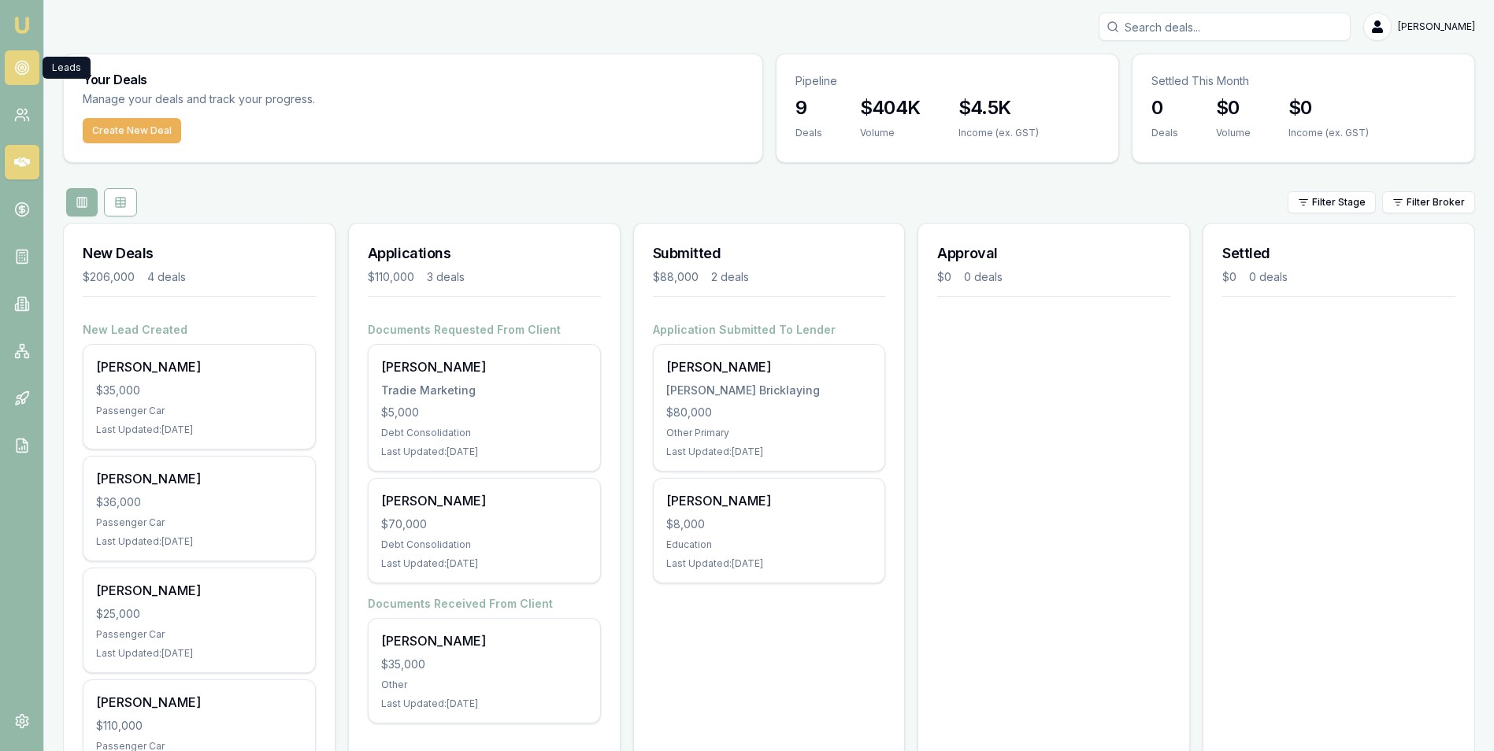 The width and height of the screenshot is (1494, 751). What do you see at coordinates (1165, 108) in the screenshot?
I see `h3: 0` at bounding box center [1165, 108].